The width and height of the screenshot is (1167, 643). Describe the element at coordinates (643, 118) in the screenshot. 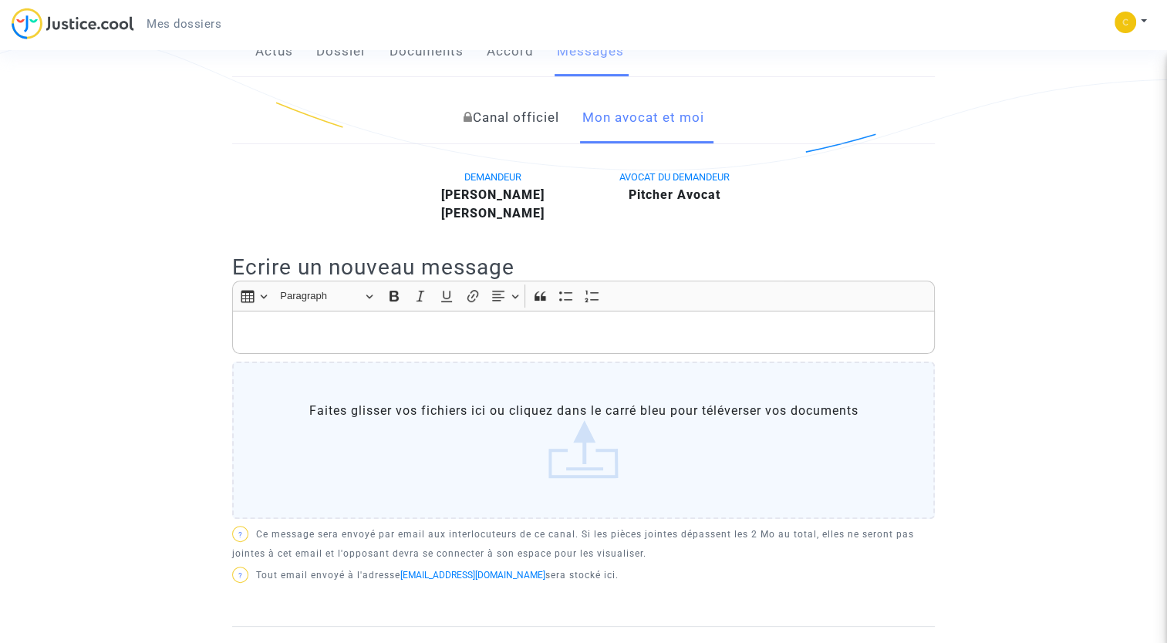

I see `a: Mon avocat et moi` at that location.